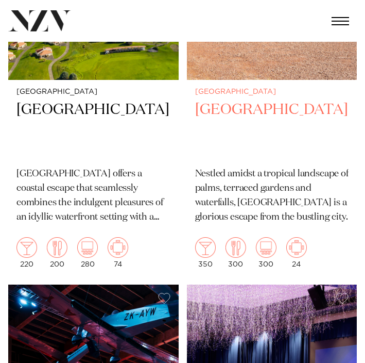  I want to click on div: 220, so click(27, 252).